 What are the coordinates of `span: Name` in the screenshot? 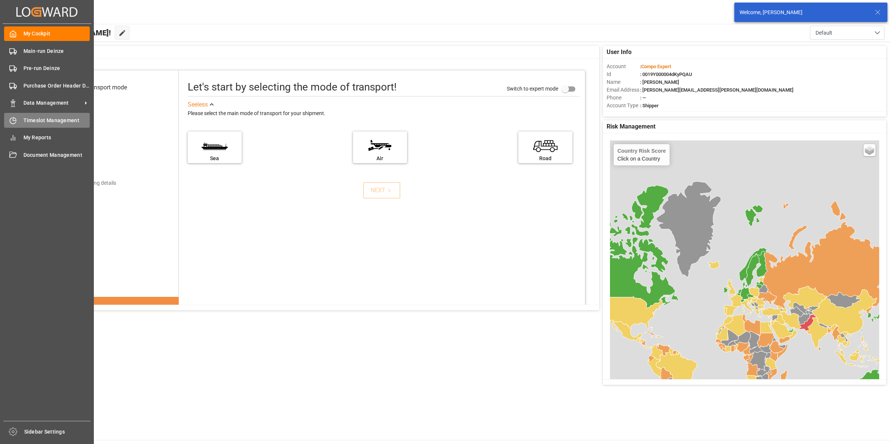 It's located at (623, 82).